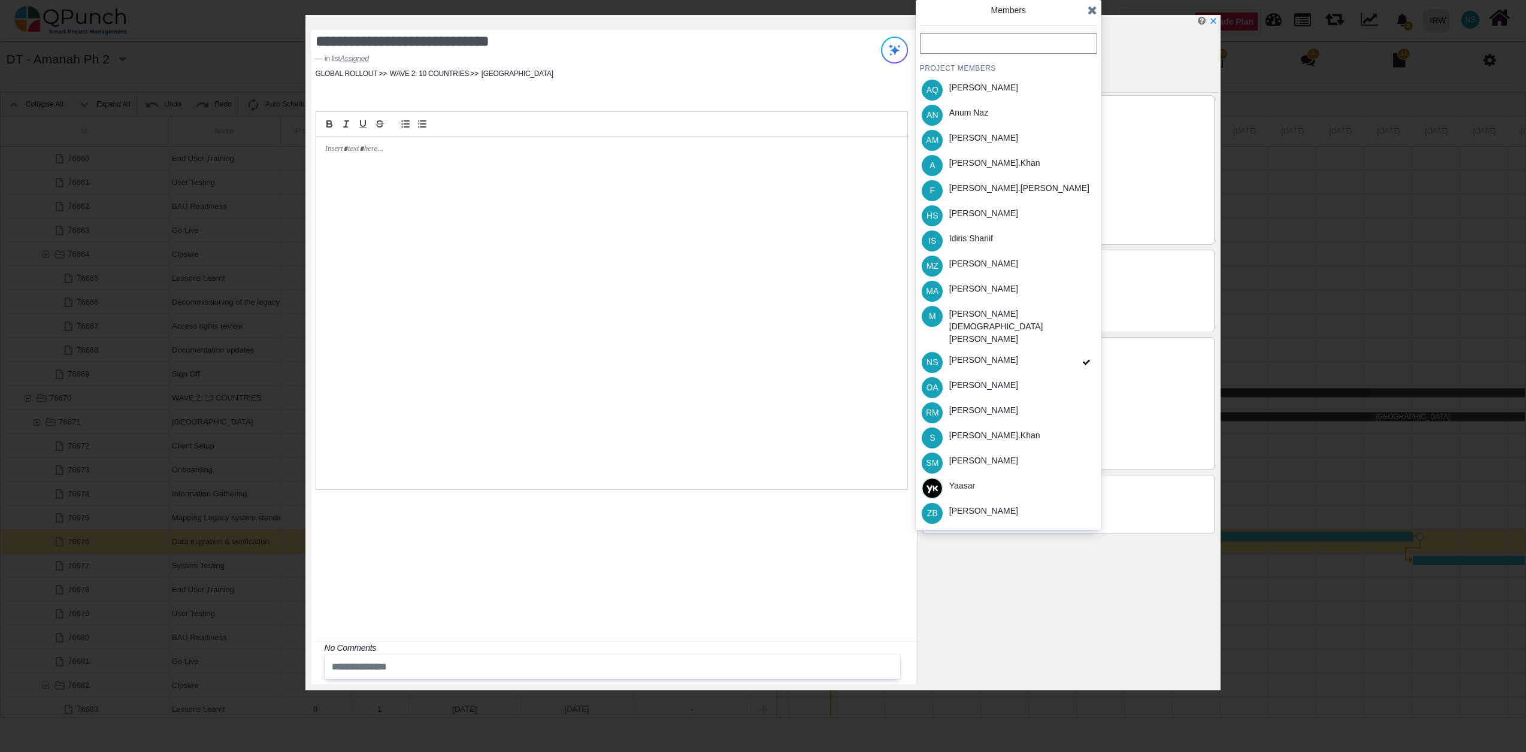  What do you see at coordinates (932, 90) in the screenshot?
I see `span: Aamar Qayum` at bounding box center [932, 90].